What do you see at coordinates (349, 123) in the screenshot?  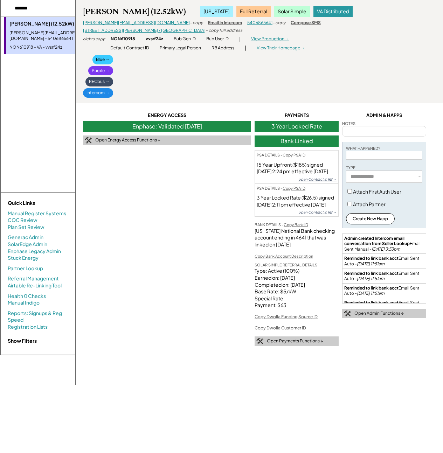 I see `div: NOTES` at bounding box center [349, 123].